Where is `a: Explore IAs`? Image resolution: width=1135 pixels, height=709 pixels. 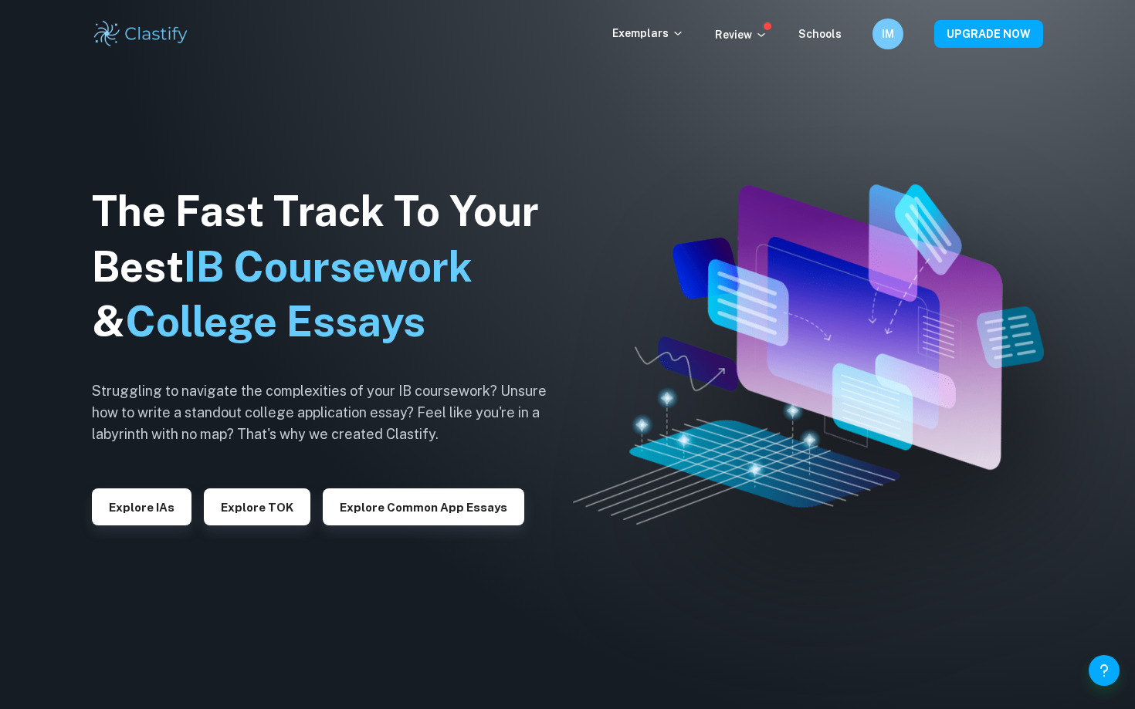
a: Explore IAs is located at coordinates (141, 506).